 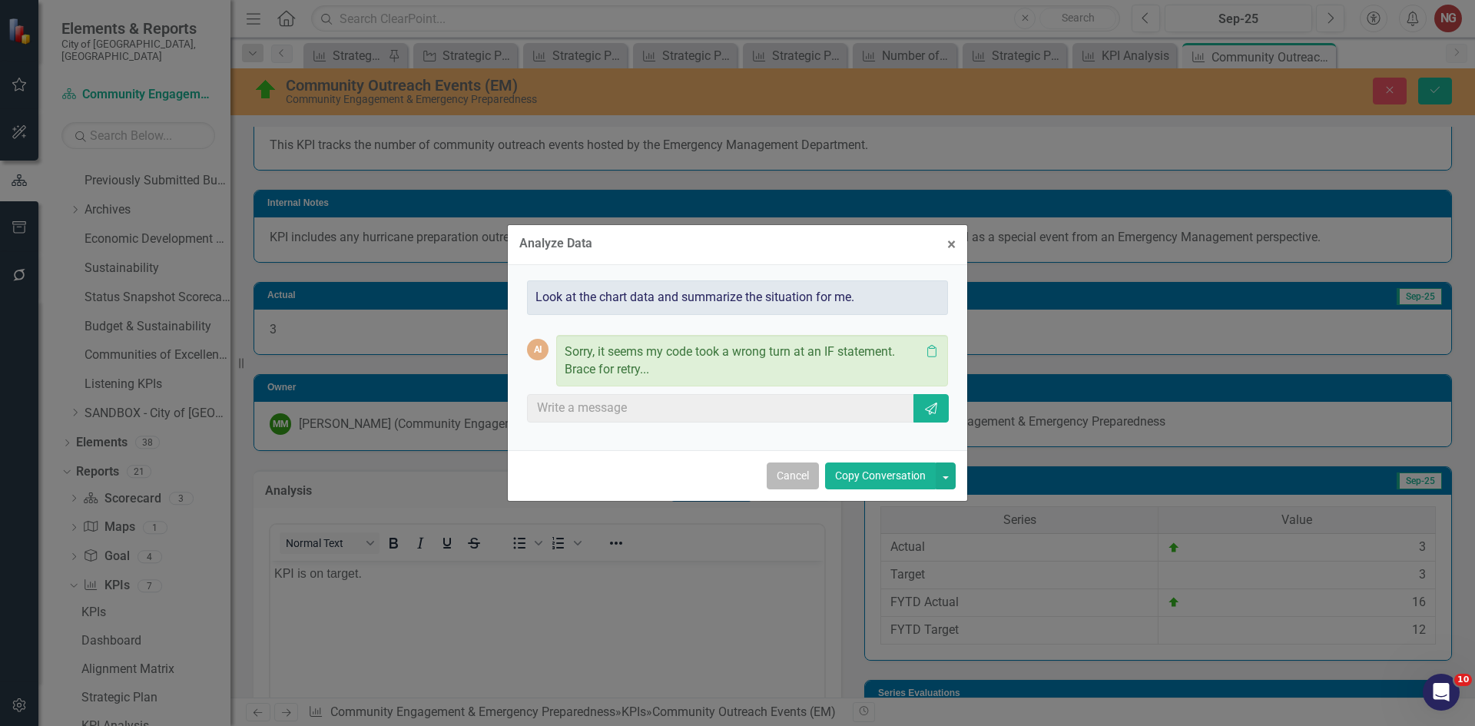 What do you see at coordinates (277, 13) in the screenshot?
I see `p: KPI is on target.` at bounding box center [277, 13].